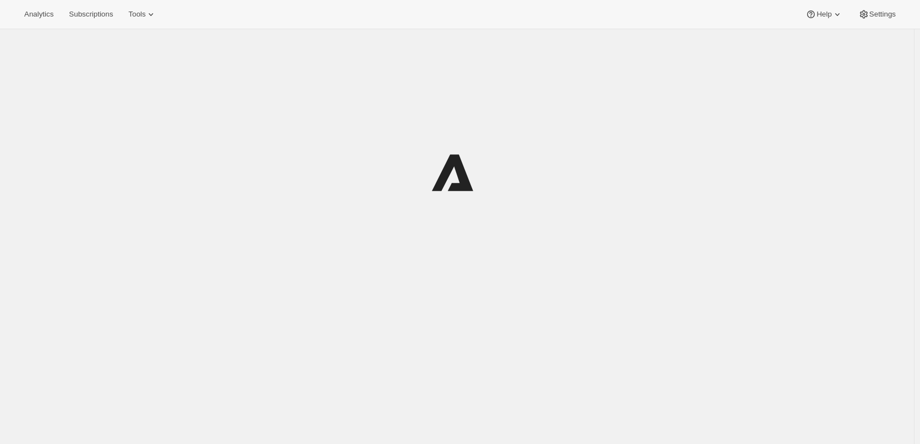 This screenshot has width=920, height=444. I want to click on button: Subscriptions, so click(91, 14).